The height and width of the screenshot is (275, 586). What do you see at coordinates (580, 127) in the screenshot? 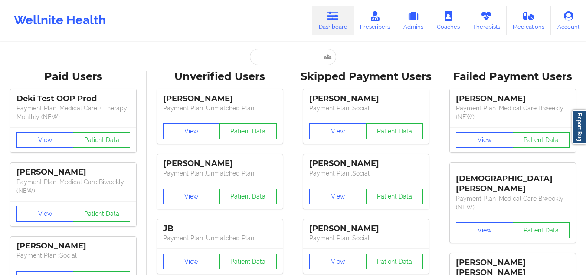
I see `a: Report Bug` at bounding box center [580, 127].